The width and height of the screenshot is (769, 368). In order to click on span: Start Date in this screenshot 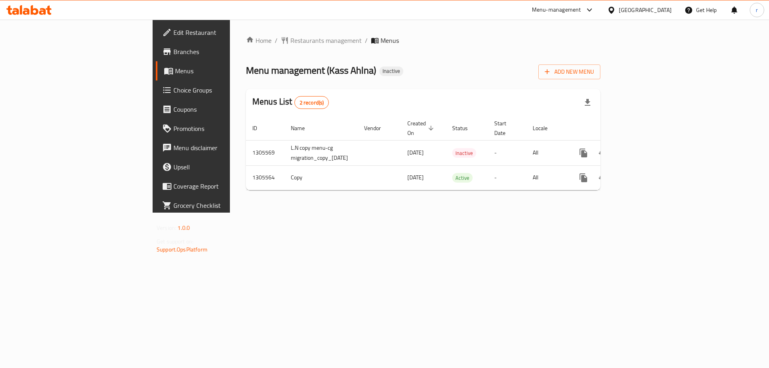, I will do `click(506, 128)`.